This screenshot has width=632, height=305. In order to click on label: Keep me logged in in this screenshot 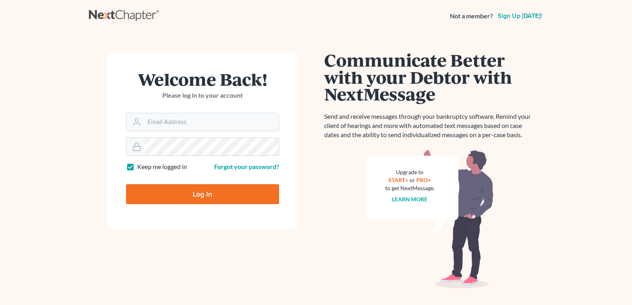, I will do `click(162, 167)`.